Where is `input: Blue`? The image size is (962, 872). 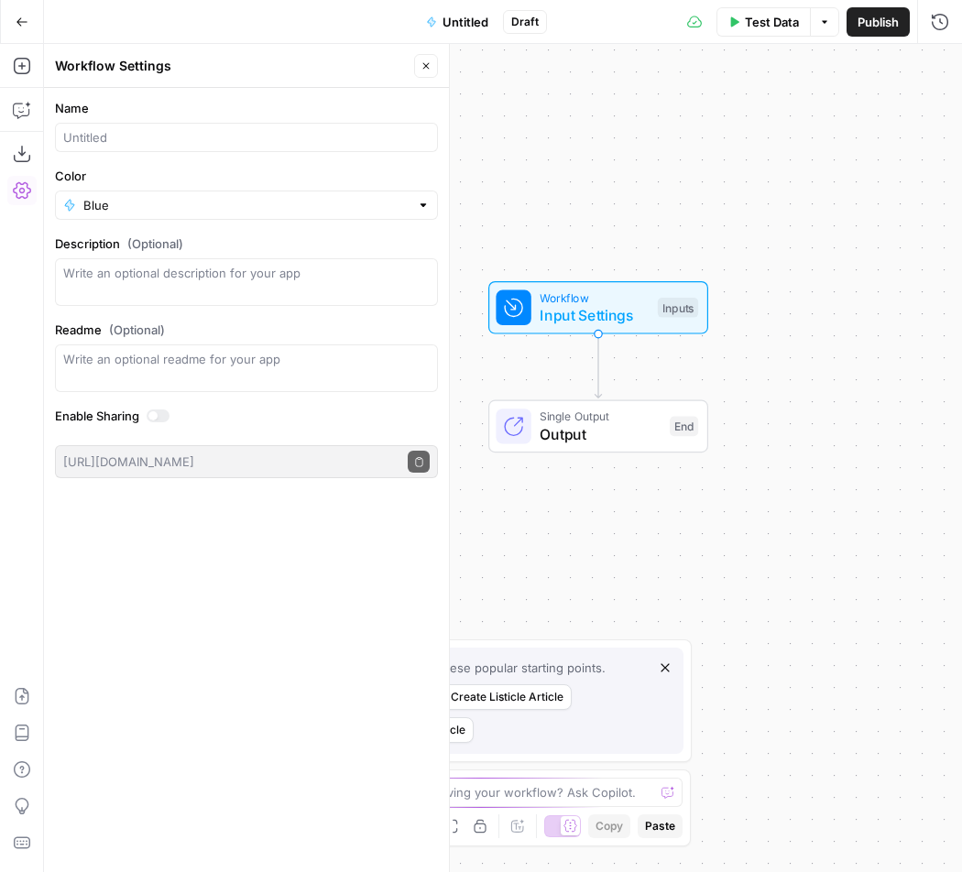 input: Blue is located at coordinates (246, 205).